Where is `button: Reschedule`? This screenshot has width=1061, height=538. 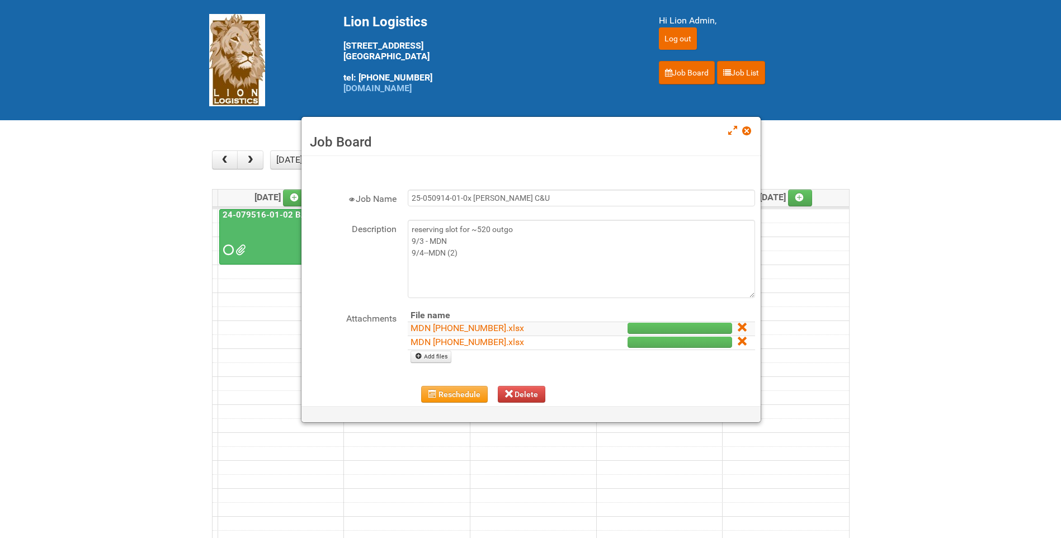
button: Reschedule is located at coordinates (454, 394).